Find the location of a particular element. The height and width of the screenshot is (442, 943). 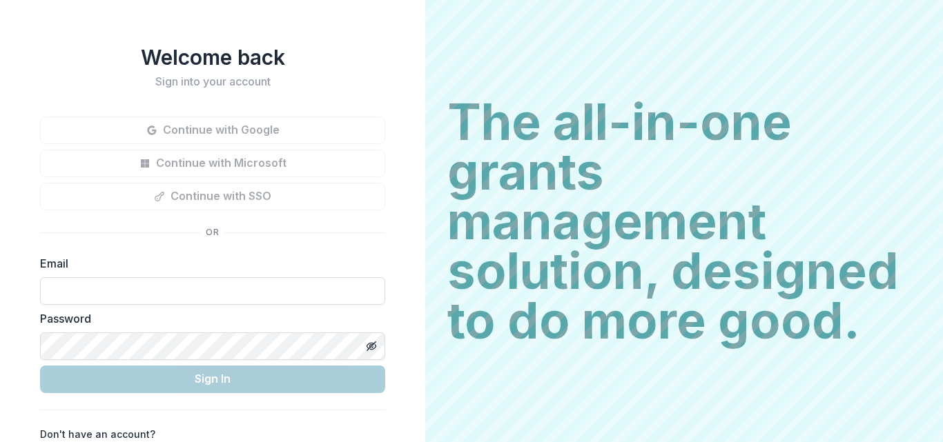

button: Continue with Microsoft is located at coordinates (213, 164).